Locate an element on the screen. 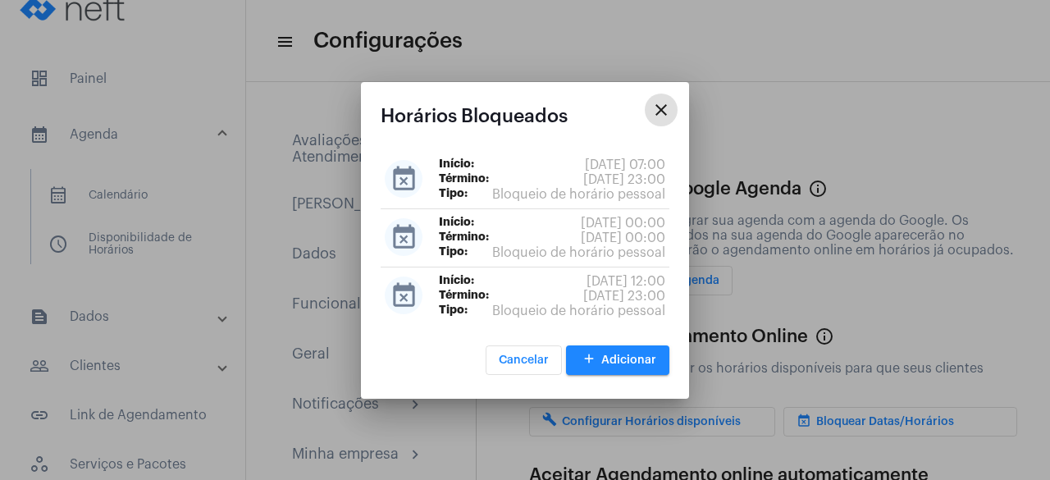 This screenshot has height=480, width=1050. span: Horários Bloqueados is located at coordinates (474, 116).